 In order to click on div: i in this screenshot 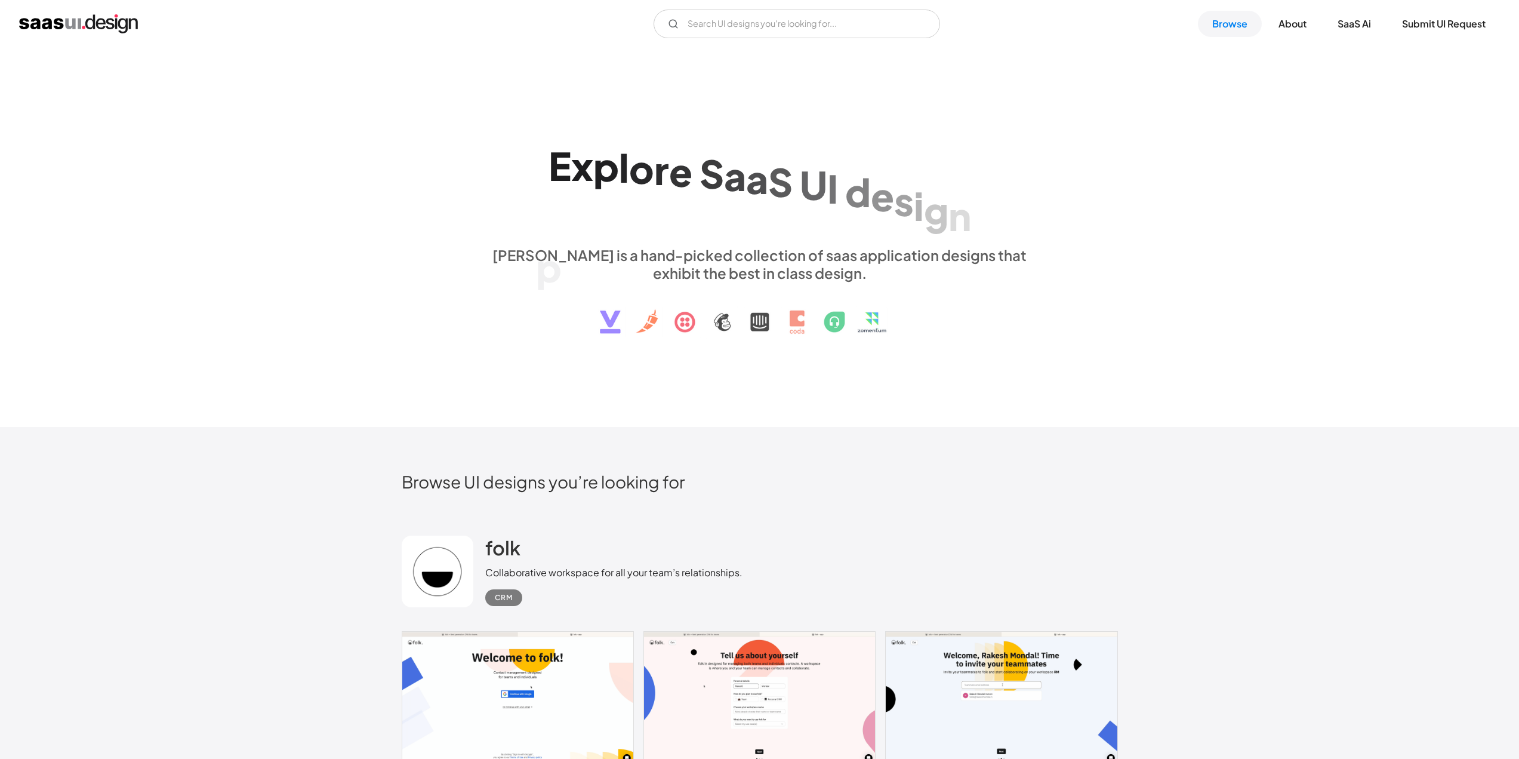, I will do `click(918, 205)`.